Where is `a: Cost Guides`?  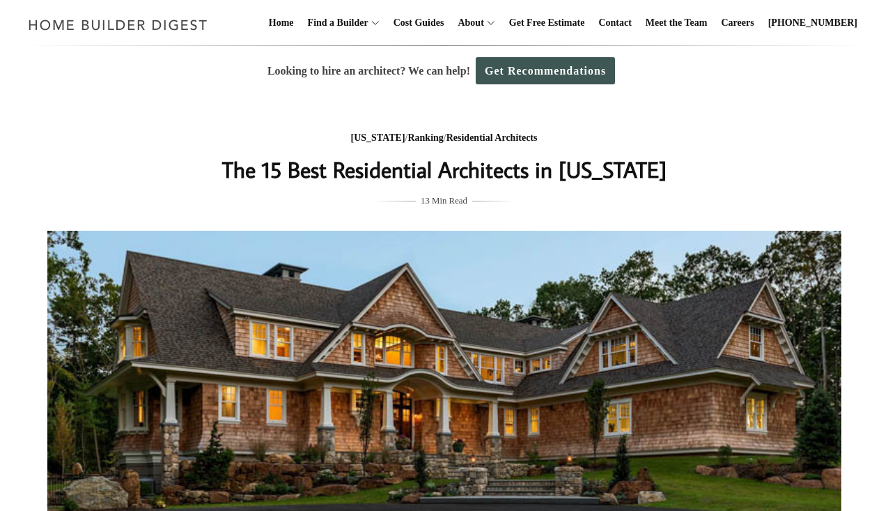
a: Cost Guides is located at coordinates (419, 23).